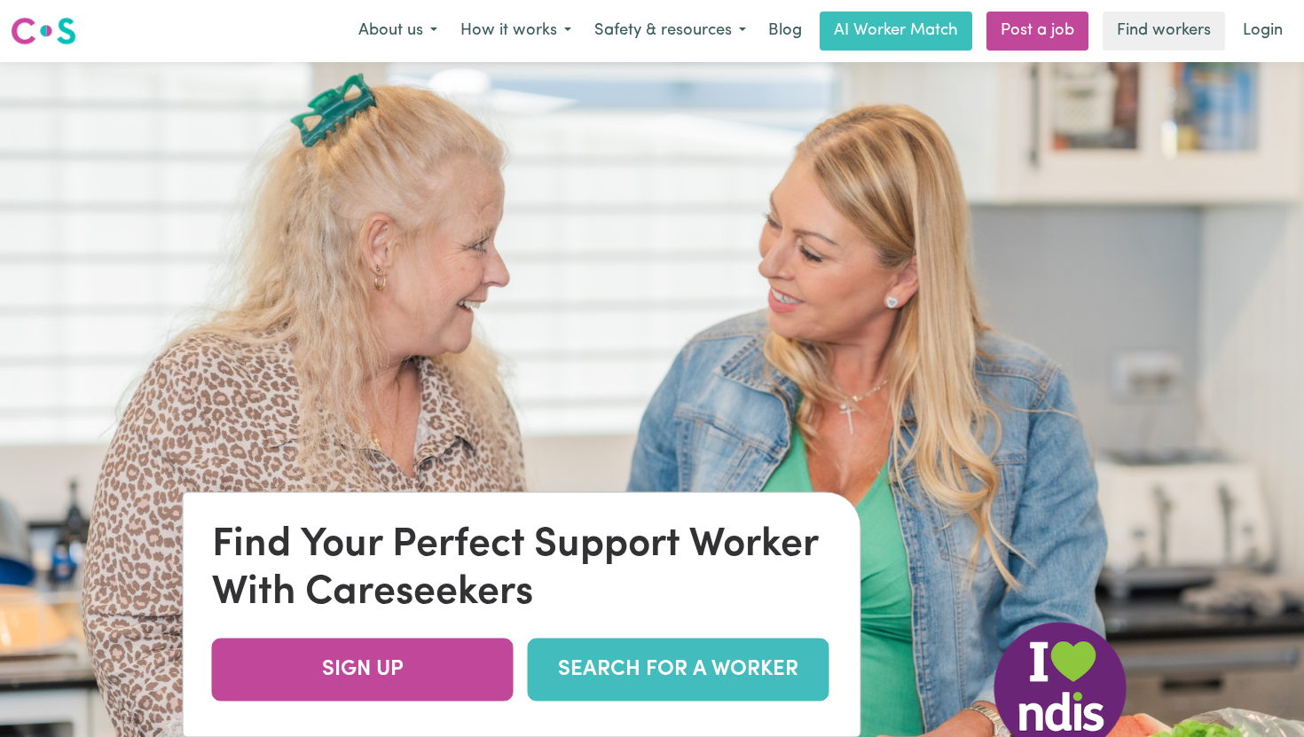 This screenshot has height=737, width=1304. What do you see at coordinates (397, 31) in the screenshot?
I see `button: About us` at bounding box center [397, 31].